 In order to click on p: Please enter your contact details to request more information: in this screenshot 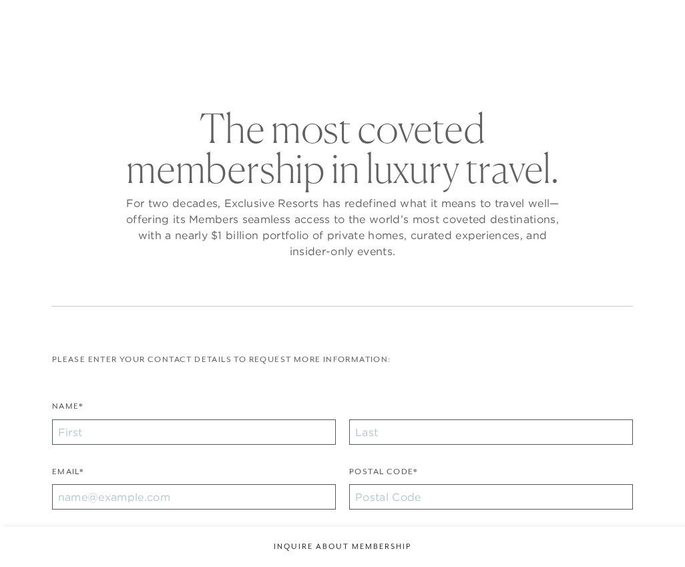, I will do `click(343, 359)`.